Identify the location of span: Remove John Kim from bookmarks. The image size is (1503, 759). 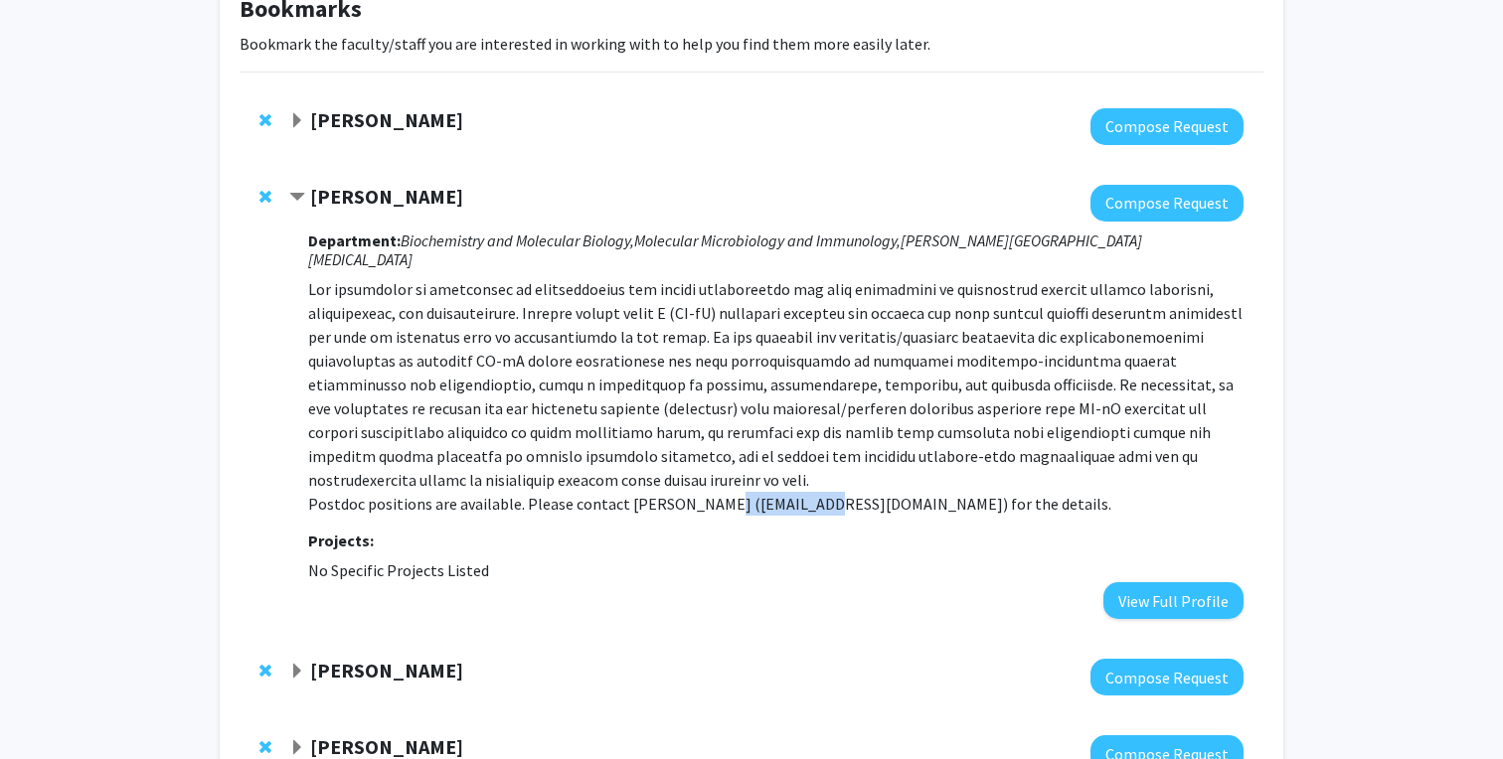
(265, 747).